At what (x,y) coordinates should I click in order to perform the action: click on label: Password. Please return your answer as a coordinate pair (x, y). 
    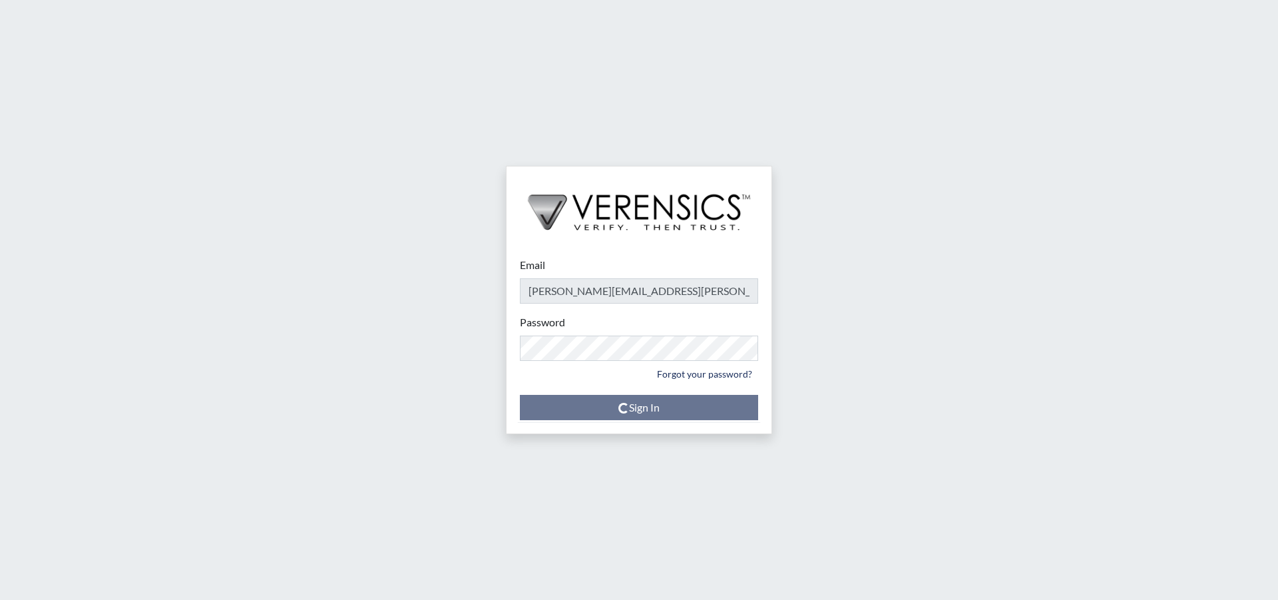
    Looking at the image, I should click on (542, 322).